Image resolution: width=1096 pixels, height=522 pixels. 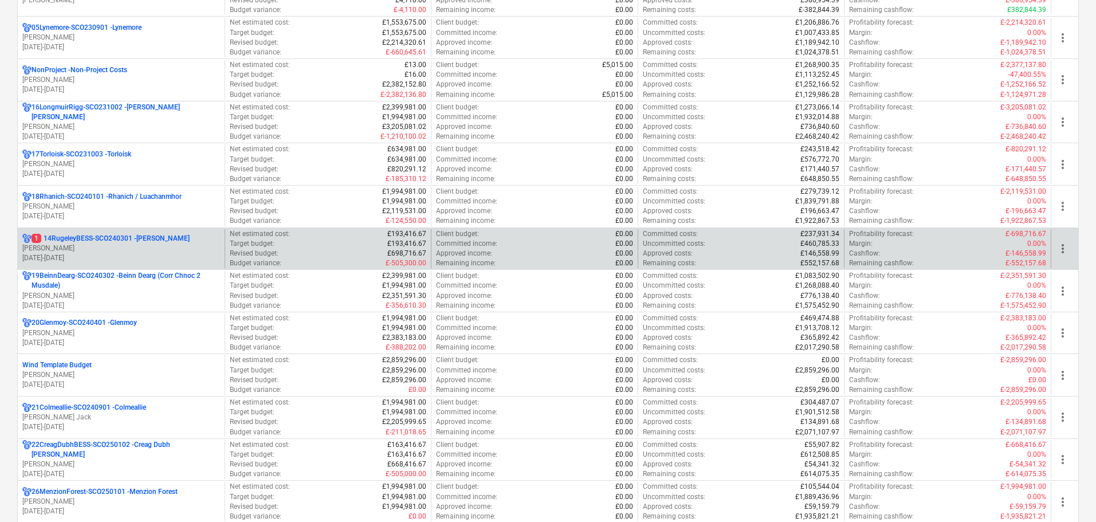 What do you see at coordinates (817, 201) in the screenshot?
I see `p: £1,839,791.88` at bounding box center [817, 201].